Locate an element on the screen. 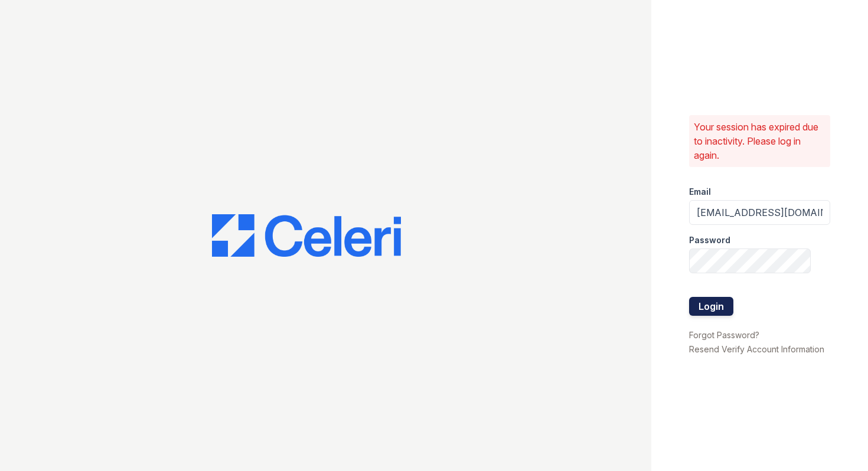 The width and height of the screenshot is (868, 471). img: CE_Logo_Blue-a8612792a0a2168367f1c8372b55b34899dd931a85d93a1a3d3e32e68fde9ad4.png is located at coordinates (306, 236).